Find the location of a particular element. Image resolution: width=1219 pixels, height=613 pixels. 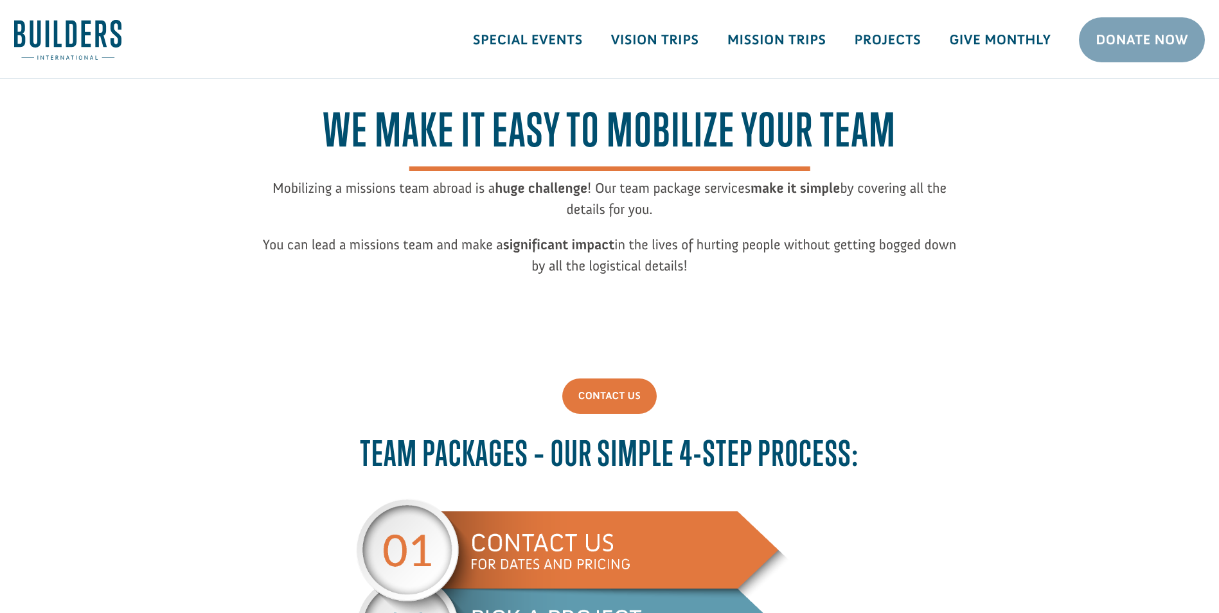

span: We make it easy to mobilize your team is located at coordinates (609, 136).